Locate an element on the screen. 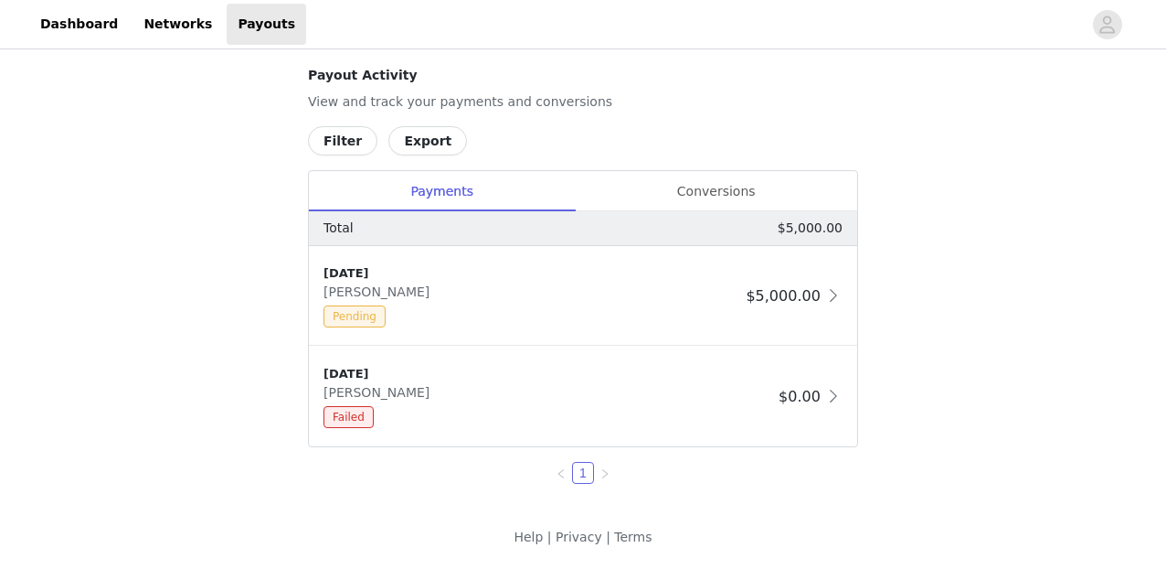  a: Privacy is located at coordinates (579, 537).